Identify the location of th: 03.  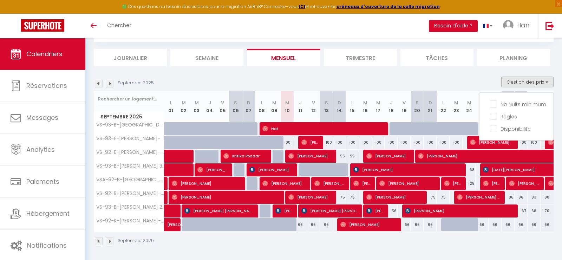
(196, 106).